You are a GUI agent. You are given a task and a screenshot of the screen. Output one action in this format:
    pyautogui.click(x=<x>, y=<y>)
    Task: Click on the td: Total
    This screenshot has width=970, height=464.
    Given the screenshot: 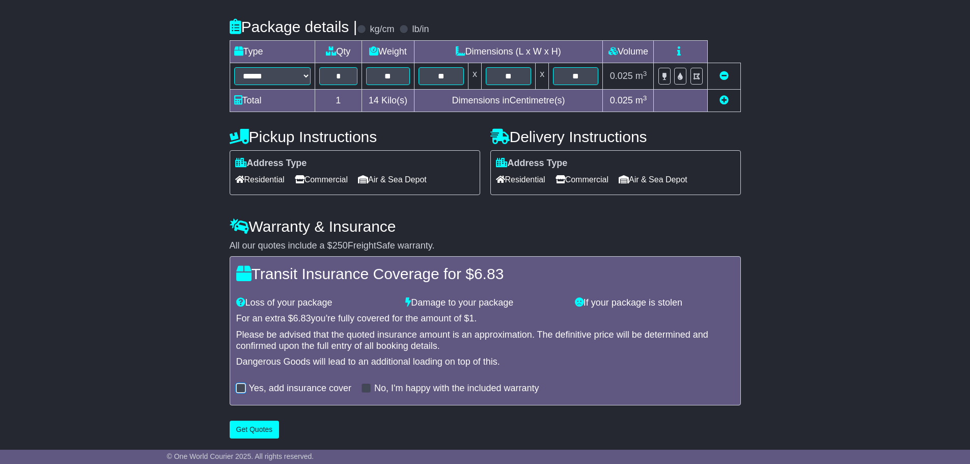 What is the action you would take?
    pyautogui.click(x=272, y=101)
    